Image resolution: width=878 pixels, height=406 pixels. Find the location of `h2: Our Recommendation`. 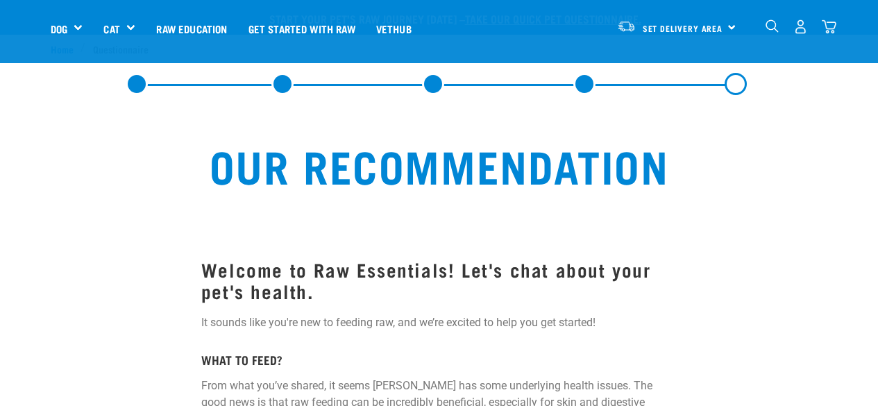

h2: Our Recommendation is located at coordinates (439, 164).